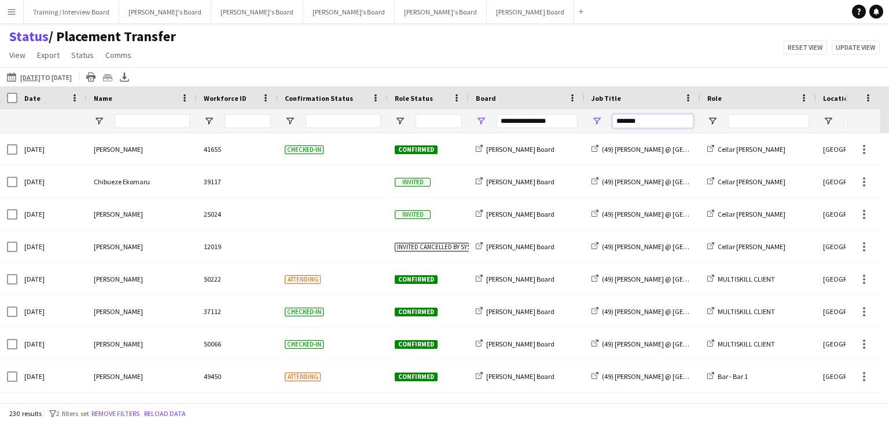 Image resolution: width=889 pixels, height=423 pixels. I want to click on span: Export, so click(48, 55).